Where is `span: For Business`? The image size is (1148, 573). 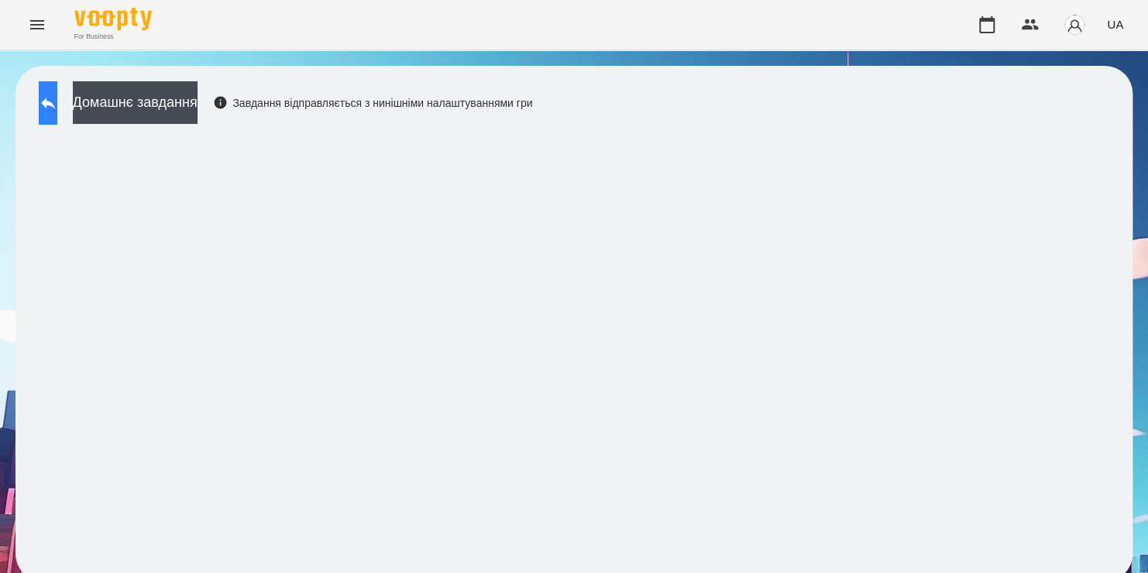
span: For Business is located at coordinates (113, 36).